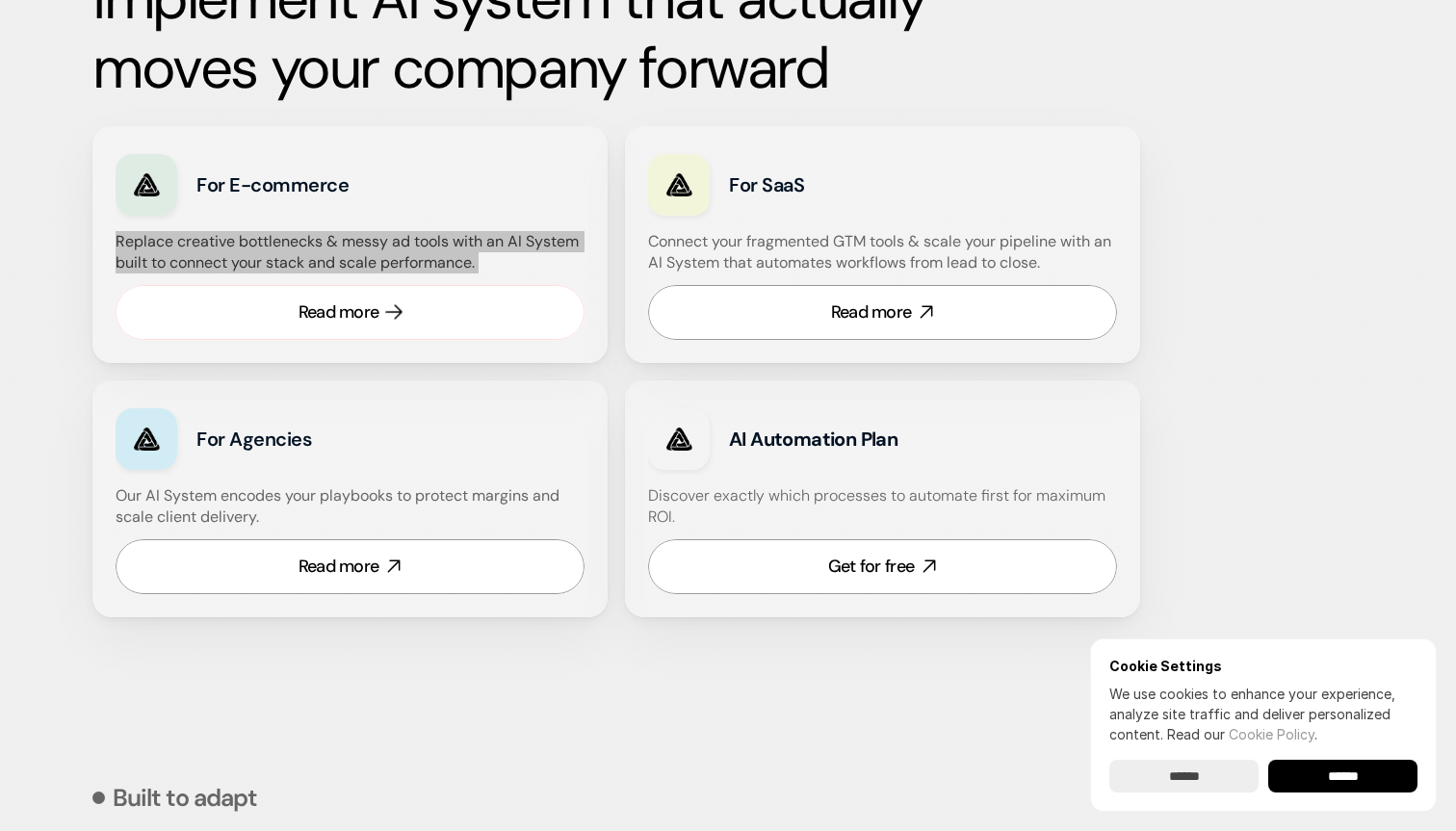  What do you see at coordinates (327, 439) in the screenshot?
I see `h3: For Agencies` at bounding box center [327, 439].